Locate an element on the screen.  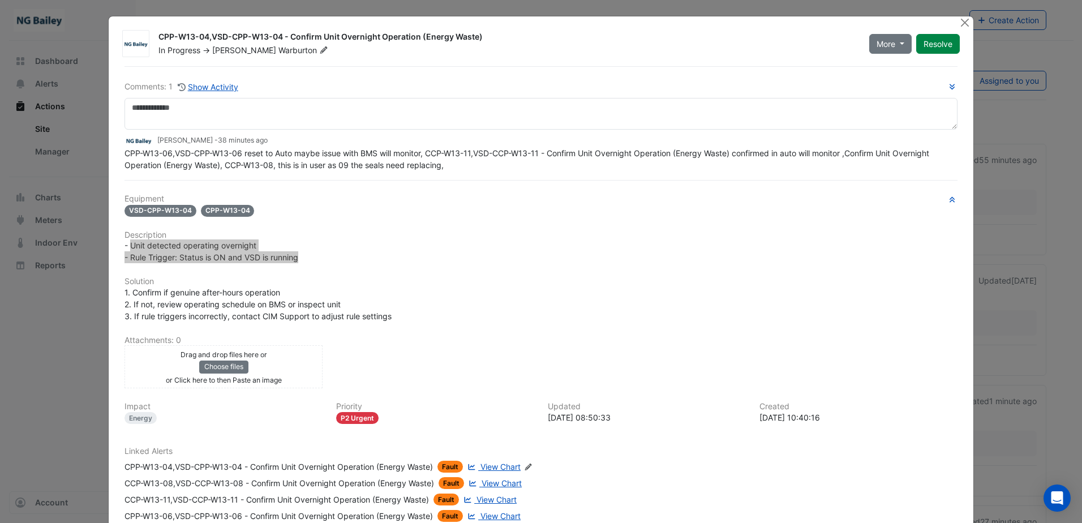
button: More is located at coordinates (890, 44).